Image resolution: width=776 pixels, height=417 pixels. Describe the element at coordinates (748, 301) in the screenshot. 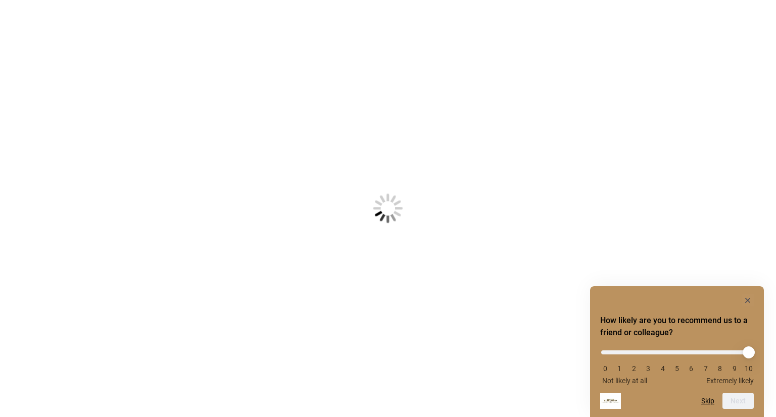

I see `button: Hide survey` at that location.